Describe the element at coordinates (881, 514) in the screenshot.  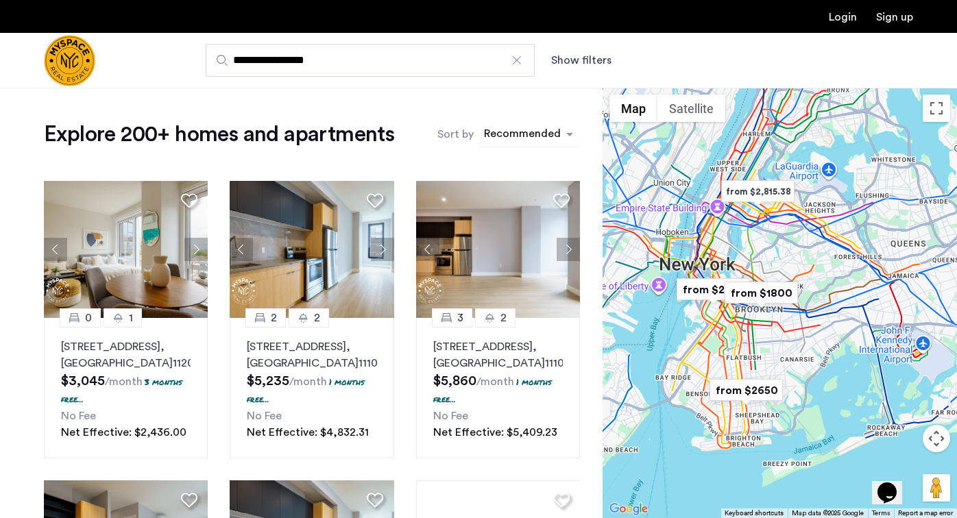
I see `a: Terms (opens in new tab)` at that location.